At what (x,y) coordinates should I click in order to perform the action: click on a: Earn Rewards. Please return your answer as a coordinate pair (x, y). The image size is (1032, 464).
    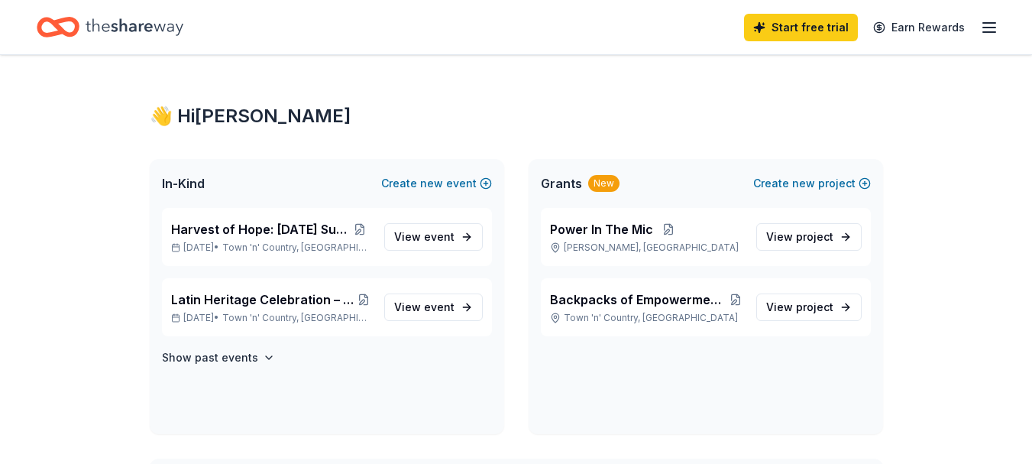
    Looking at the image, I should click on (919, 28).